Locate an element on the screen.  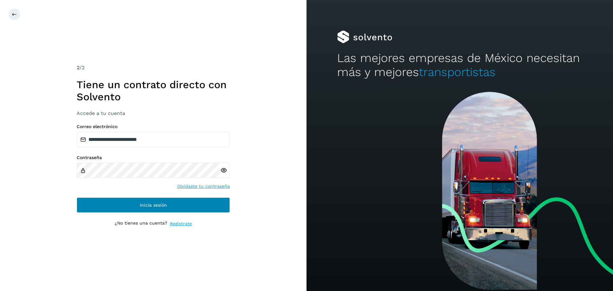
label: Contraseña is located at coordinates (153, 157).